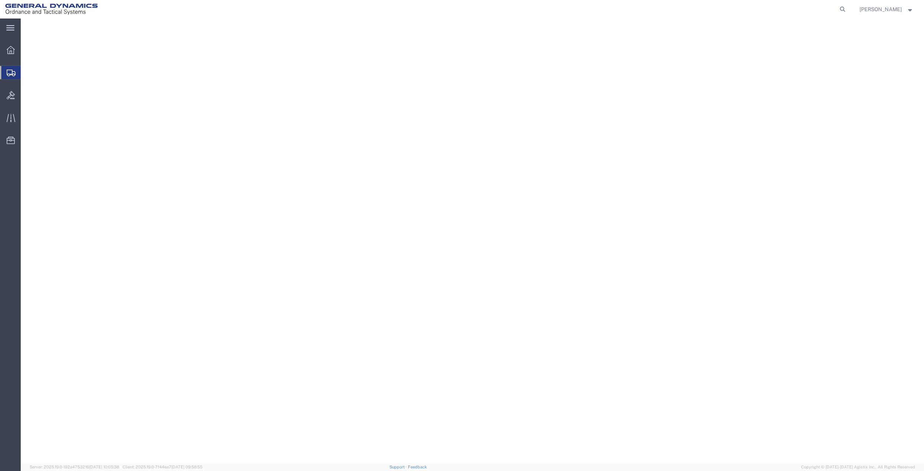  Describe the element at coordinates (399, 467) in the screenshot. I see `a: Support` at that location.